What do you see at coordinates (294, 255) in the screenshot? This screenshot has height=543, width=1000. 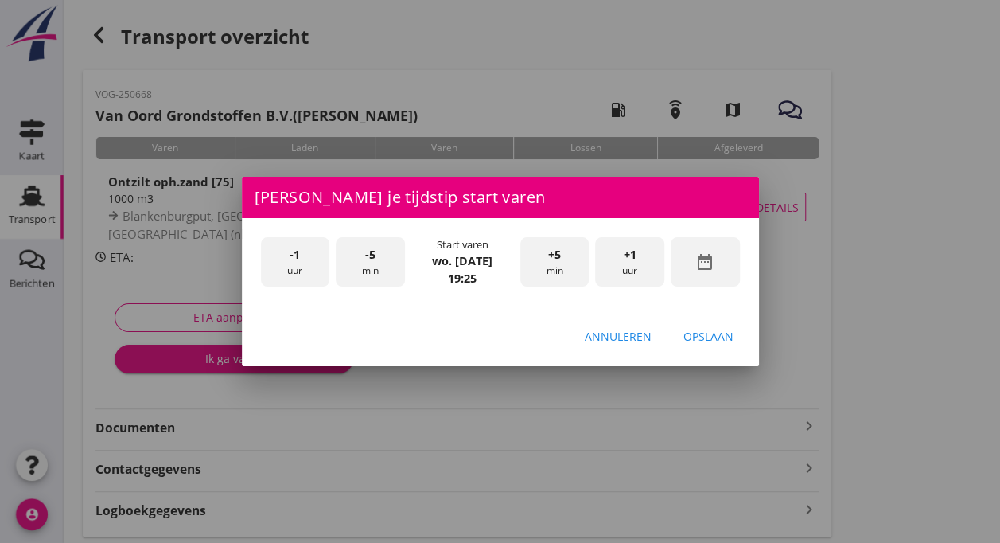 I see `span: -1` at bounding box center [294, 255].